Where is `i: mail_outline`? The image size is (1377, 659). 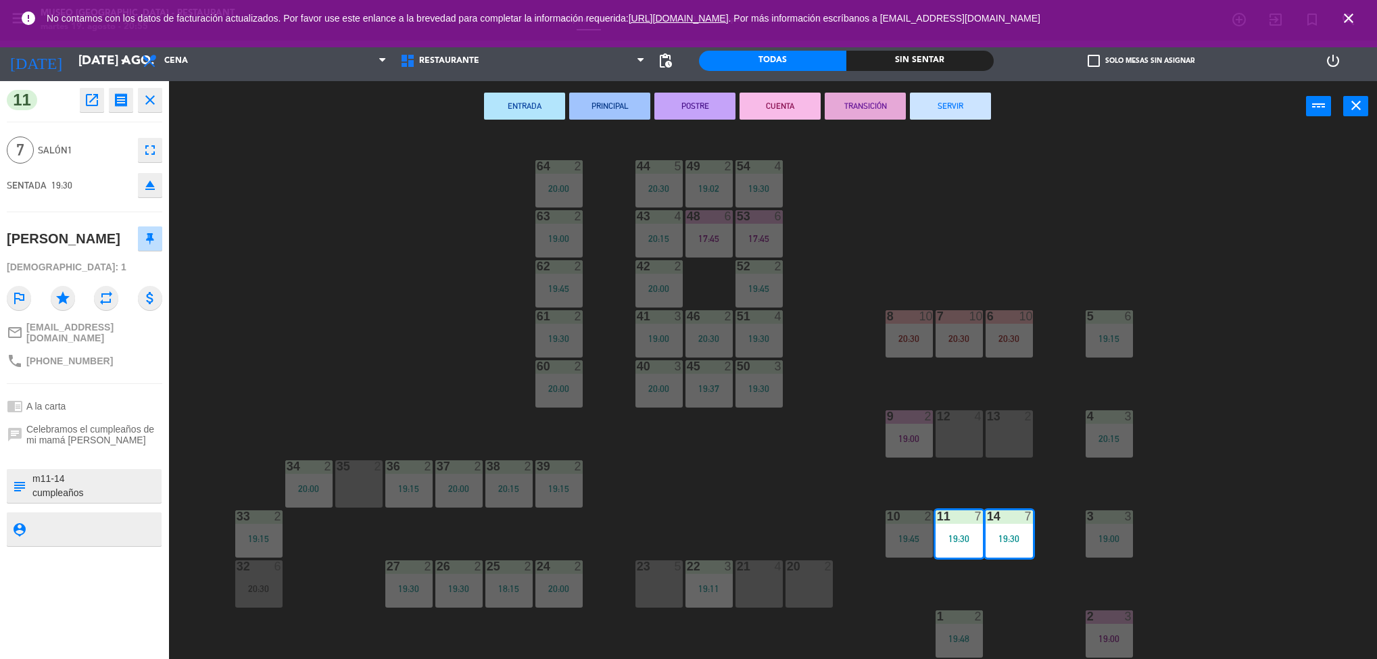
i: mail_outline is located at coordinates (15, 333).